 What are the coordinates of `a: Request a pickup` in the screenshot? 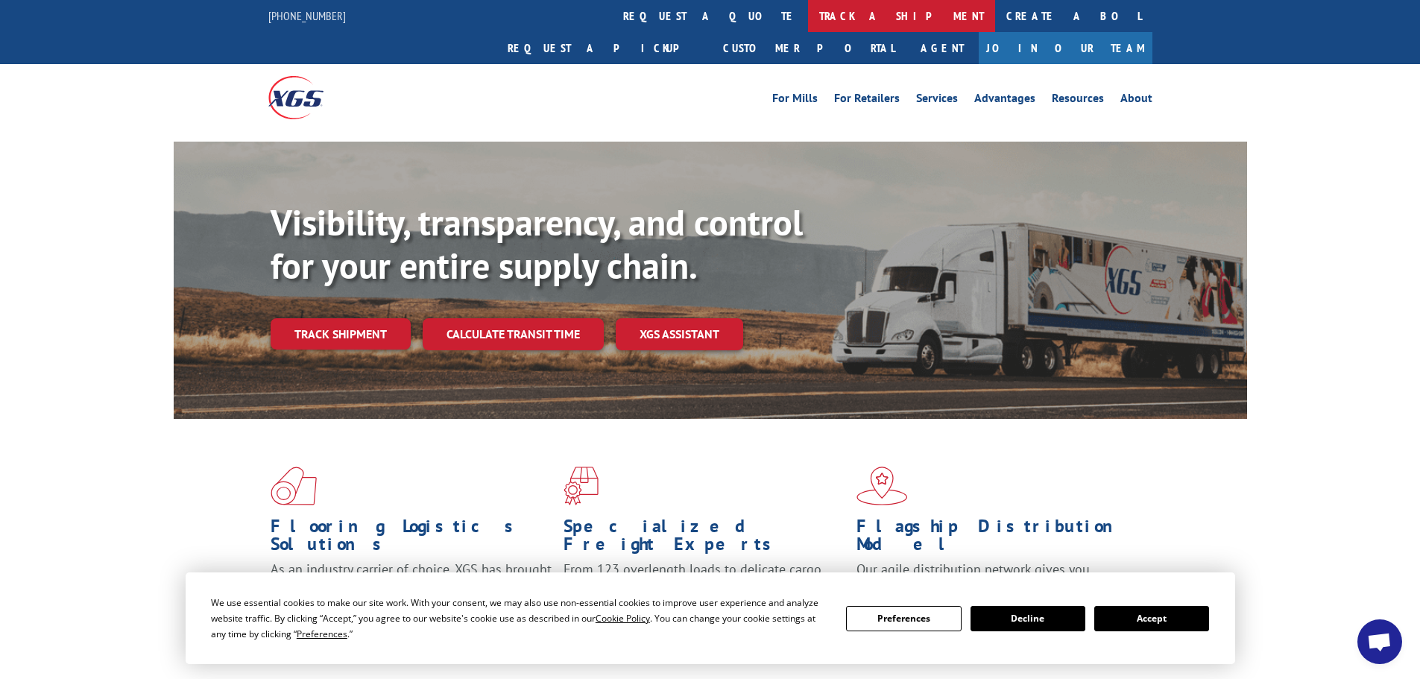 It's located at (604, 48).